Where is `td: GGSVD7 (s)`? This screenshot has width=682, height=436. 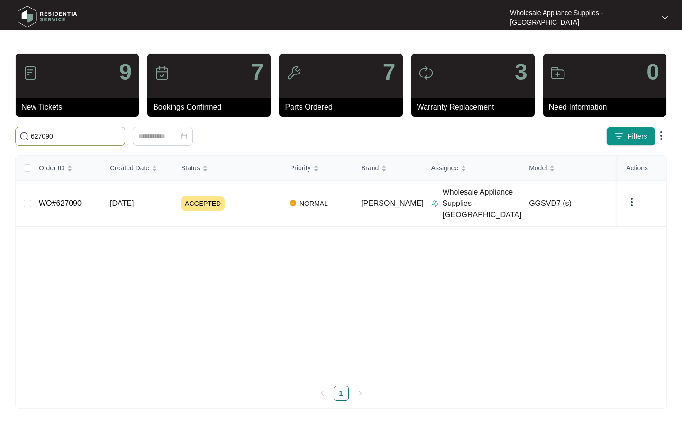
td: GGSVD7 (s) is located at coordinates (569, 203).